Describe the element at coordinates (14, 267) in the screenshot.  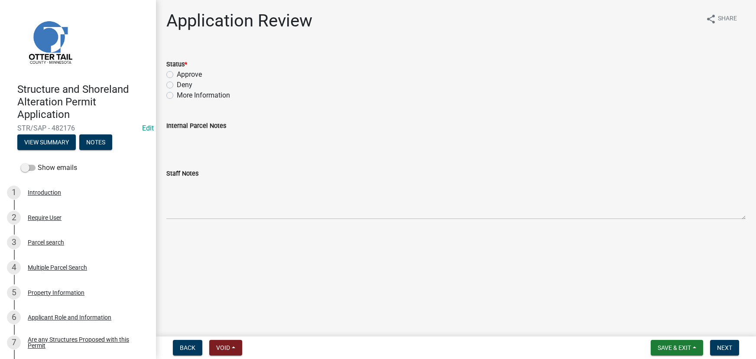
I see `div: 4` at that location.